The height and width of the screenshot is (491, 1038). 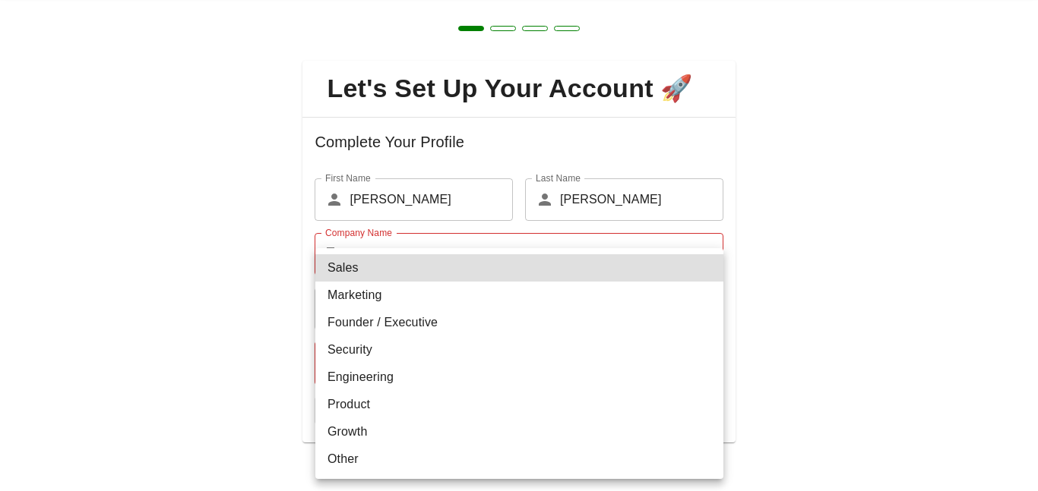 I want to click on li: Product, so click(x=519, y=405).